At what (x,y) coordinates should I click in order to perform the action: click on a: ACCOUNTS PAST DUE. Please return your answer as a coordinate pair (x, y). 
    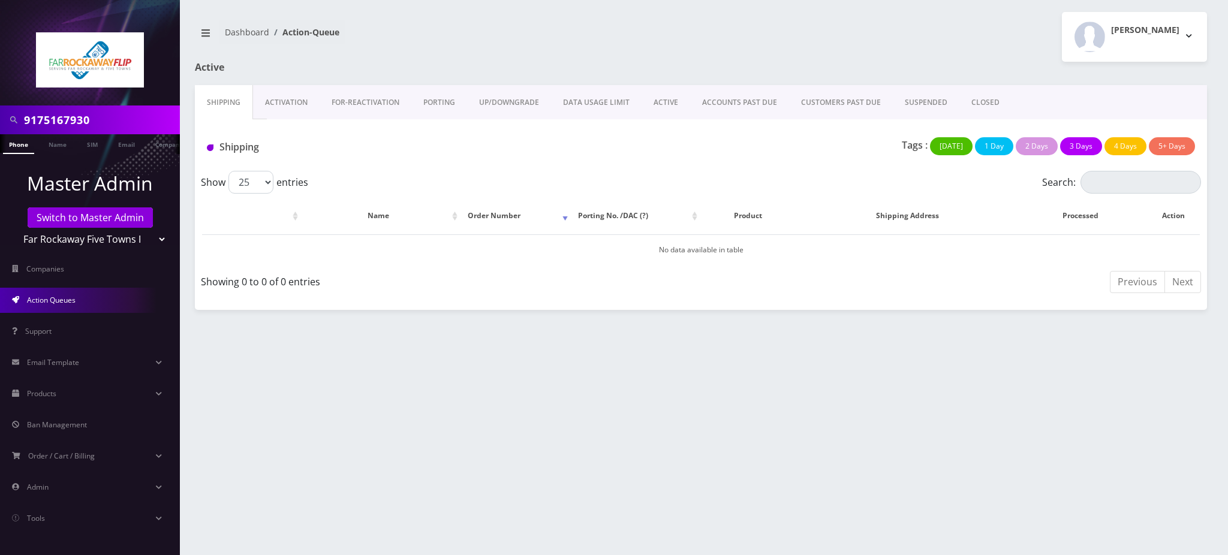
    Looking at the image, I should click on (739, 102).